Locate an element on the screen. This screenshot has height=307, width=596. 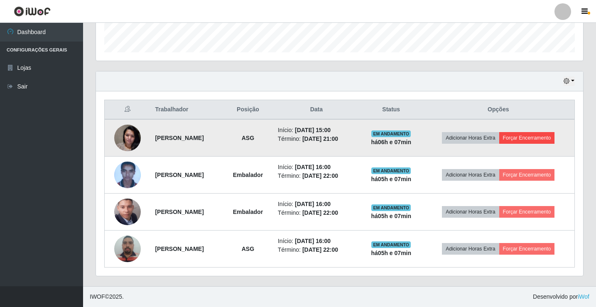
span: Desenvolvido por is located at coordinates (561, 297).